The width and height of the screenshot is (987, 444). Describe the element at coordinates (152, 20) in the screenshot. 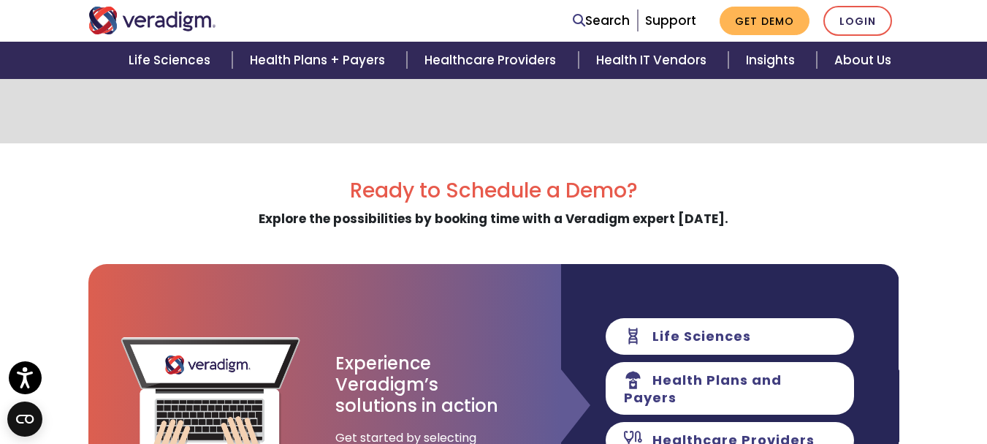

I see `img: Veradigm logo` at that location.